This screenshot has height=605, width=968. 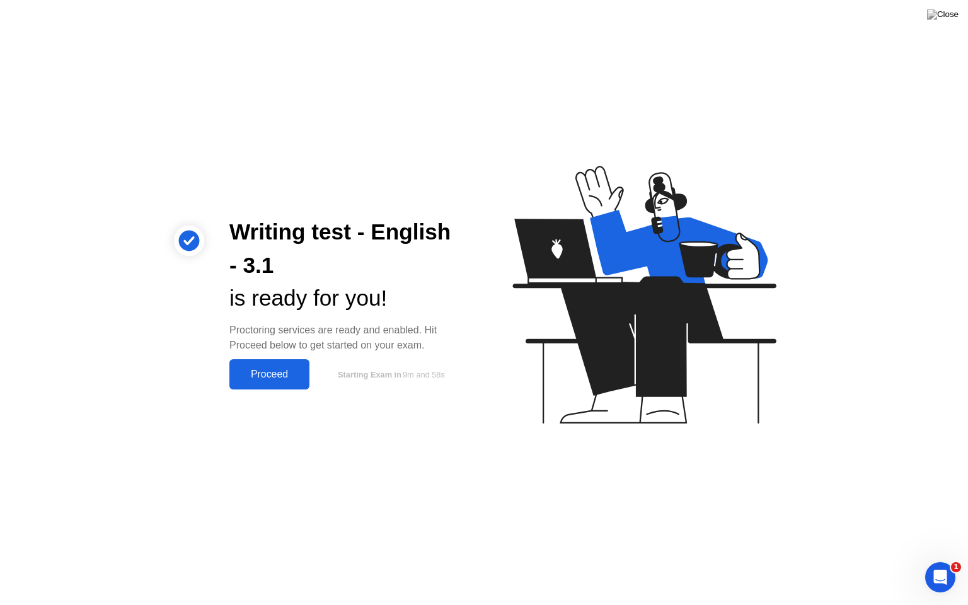 What do you see at coordinates (390, 375) in the screenshot?
I see `button: Starting Exam in9m and 58s` at bounding box center [390, 375].